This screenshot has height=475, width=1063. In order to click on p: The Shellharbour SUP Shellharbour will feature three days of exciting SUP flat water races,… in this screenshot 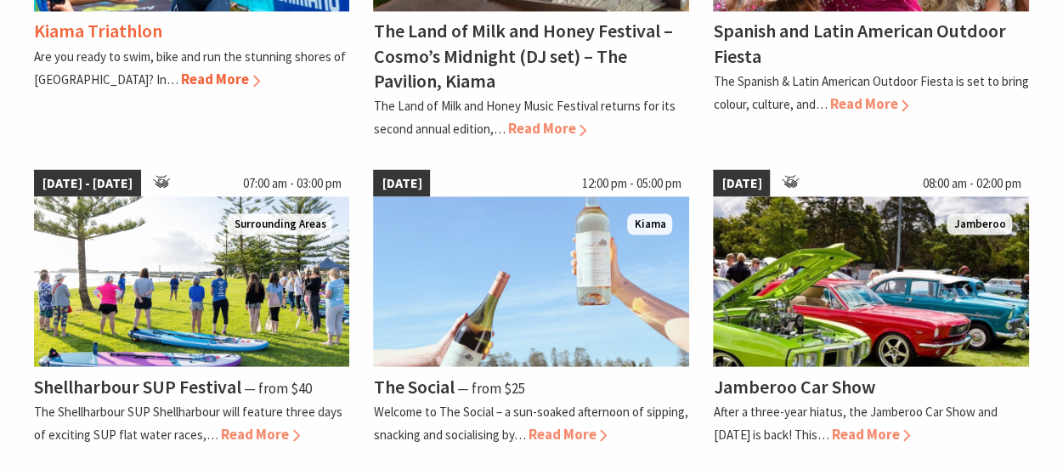, I will do `click(188, 422)`.